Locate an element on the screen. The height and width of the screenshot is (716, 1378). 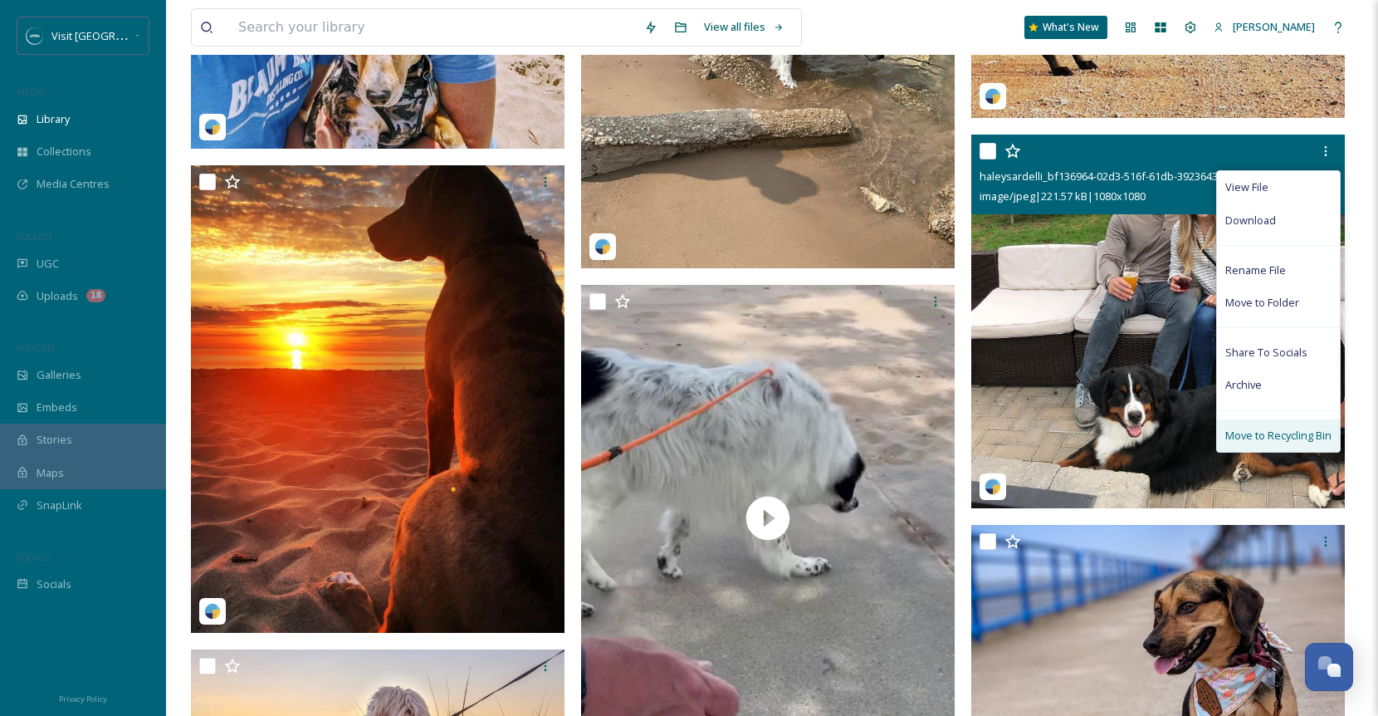
span: Move to Folder is located at coordinates (1262, 302).